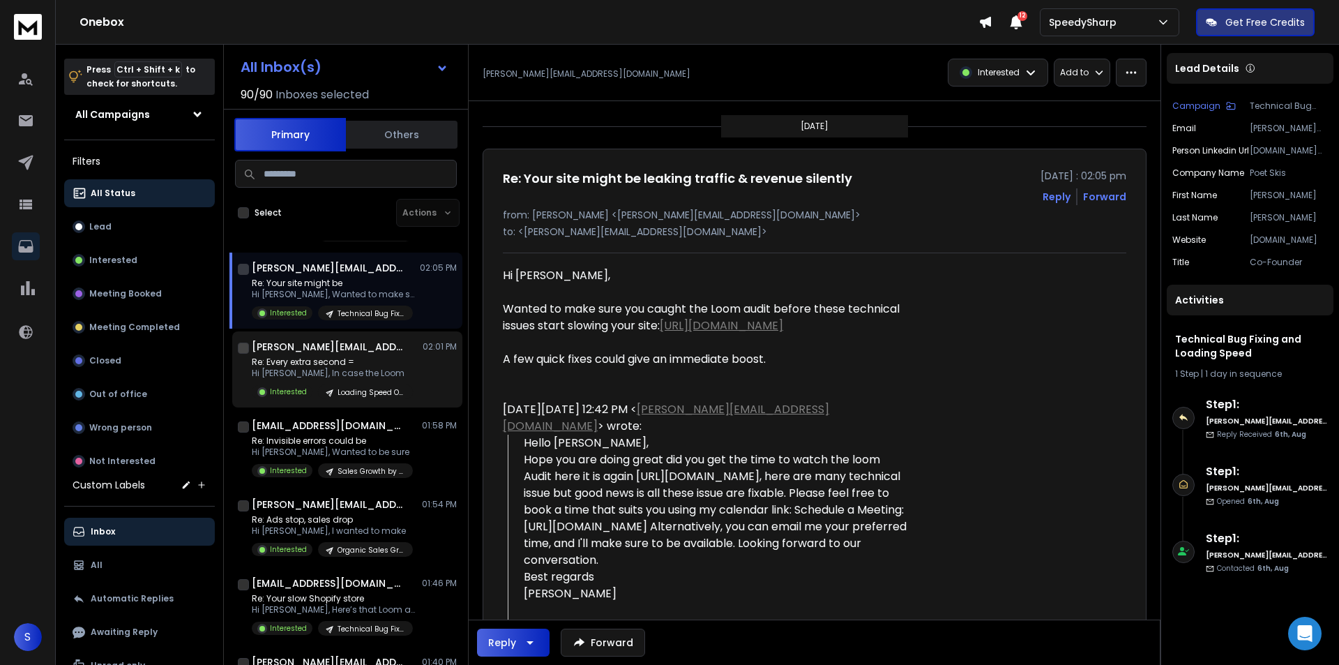 This screenshot has height=665, width=1339. Describe the element at coordinates (1252, 568) in the screenshot. I see `p: Contacted` at that location.